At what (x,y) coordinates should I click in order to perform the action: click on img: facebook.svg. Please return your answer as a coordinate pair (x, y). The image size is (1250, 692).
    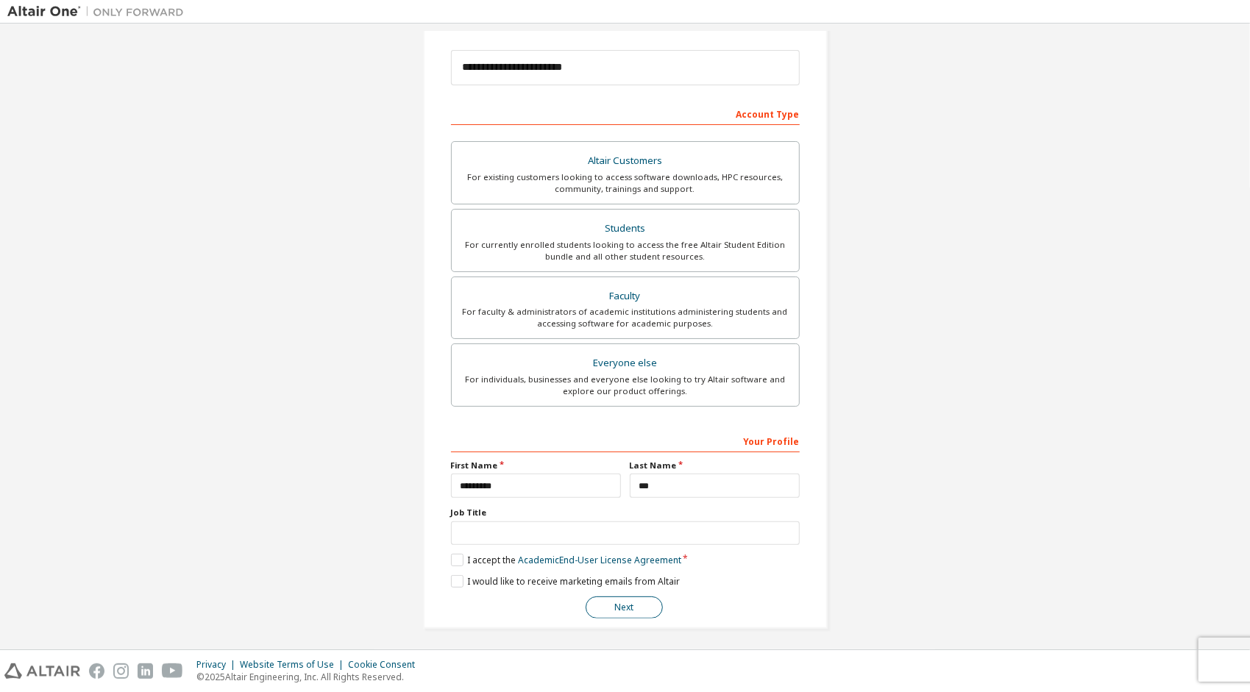
    Looking at the image, I should click on (96, 671).